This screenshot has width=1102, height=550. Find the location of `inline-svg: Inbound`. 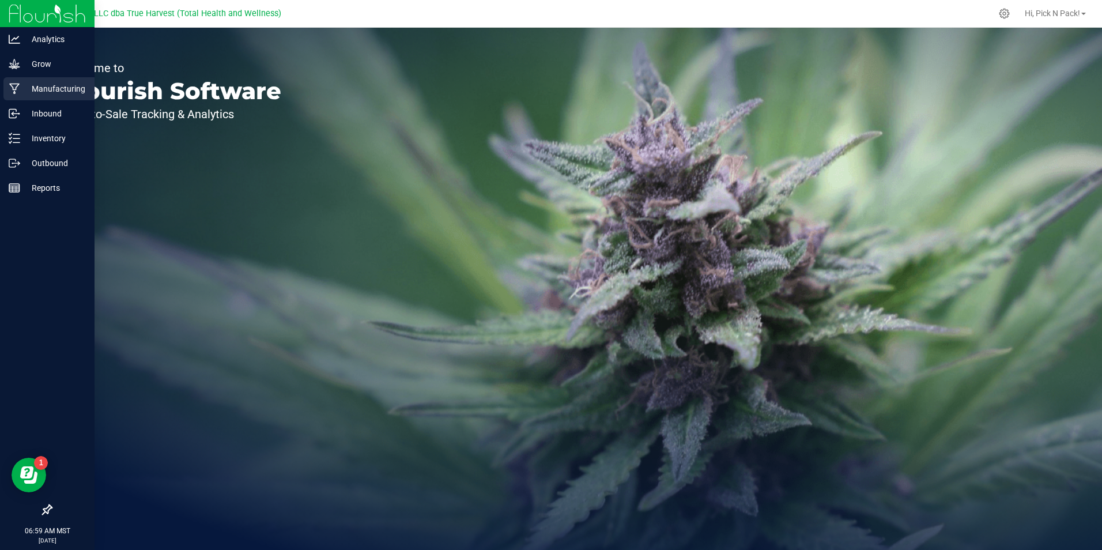

inline-svg: Inbound is located at coordinates (14, 114).